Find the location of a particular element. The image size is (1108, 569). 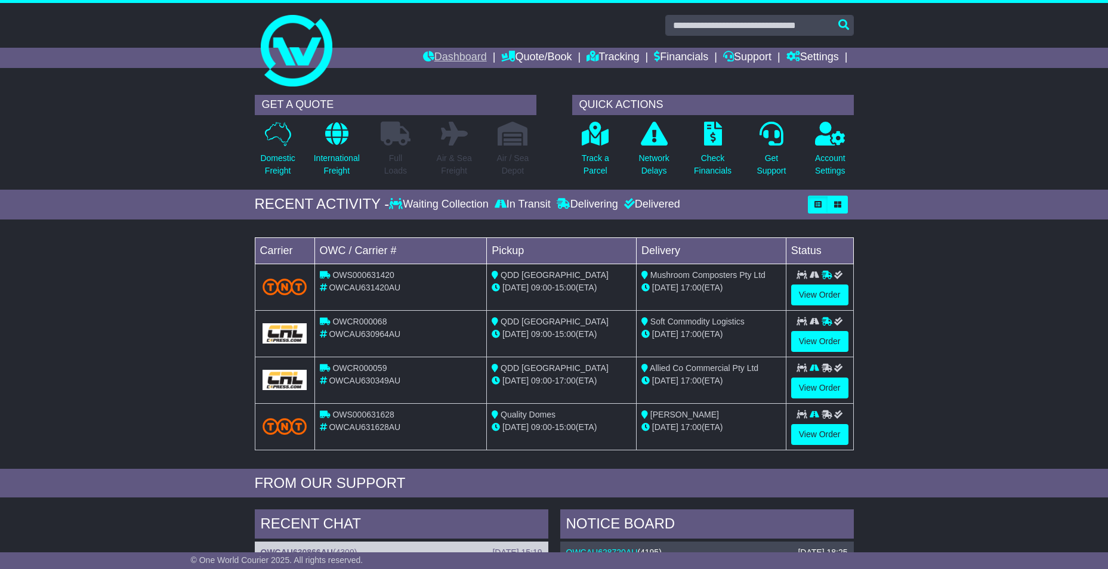

span: Allied Co Commercial Pty Ltd is located at coordinates (704, 368).